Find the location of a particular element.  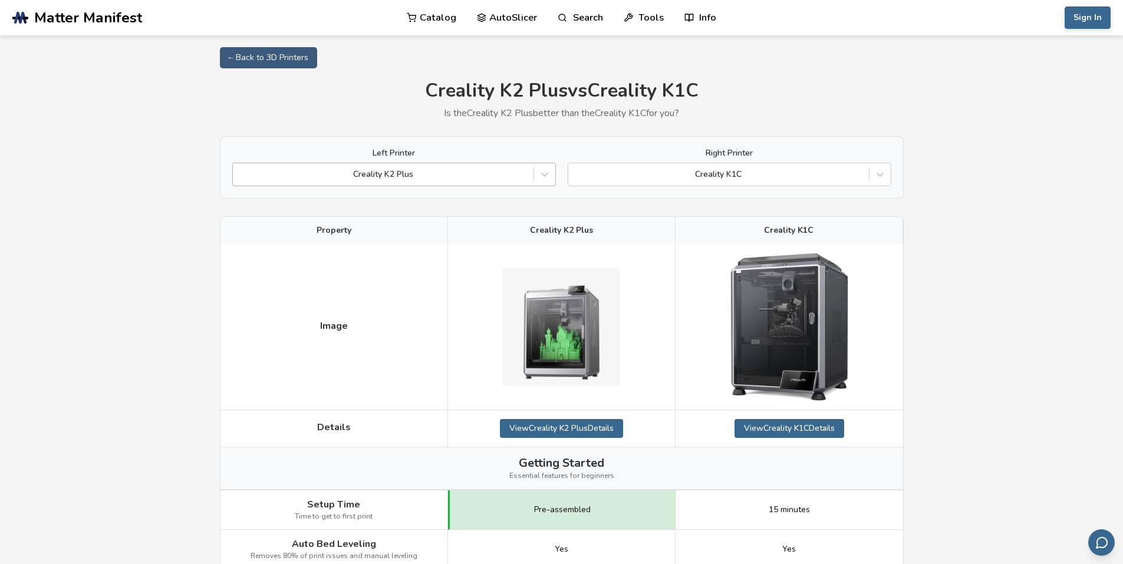

p: Is the Creality K2 Plus better than the Creality K1C for you? is located at coordinates (562, 113).